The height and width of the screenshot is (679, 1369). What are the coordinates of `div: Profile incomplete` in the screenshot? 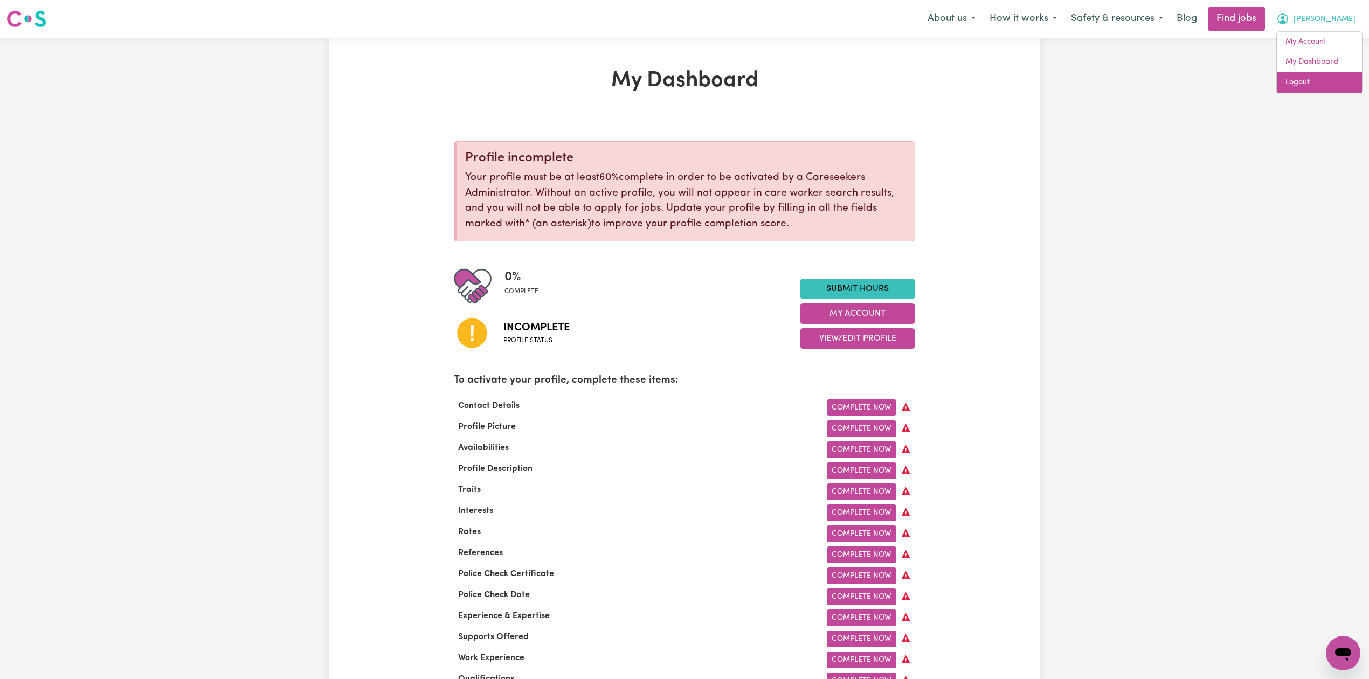 It's located at (686, 158).